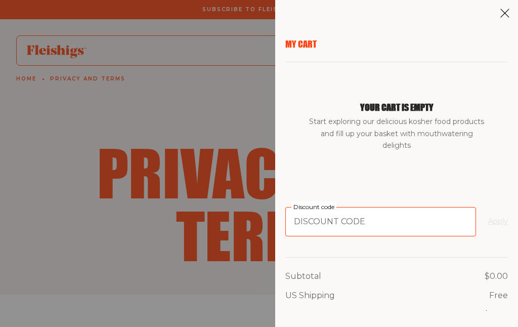 The image size is (518, 327). I want to click on p: Subtotal, so click(303, 276).